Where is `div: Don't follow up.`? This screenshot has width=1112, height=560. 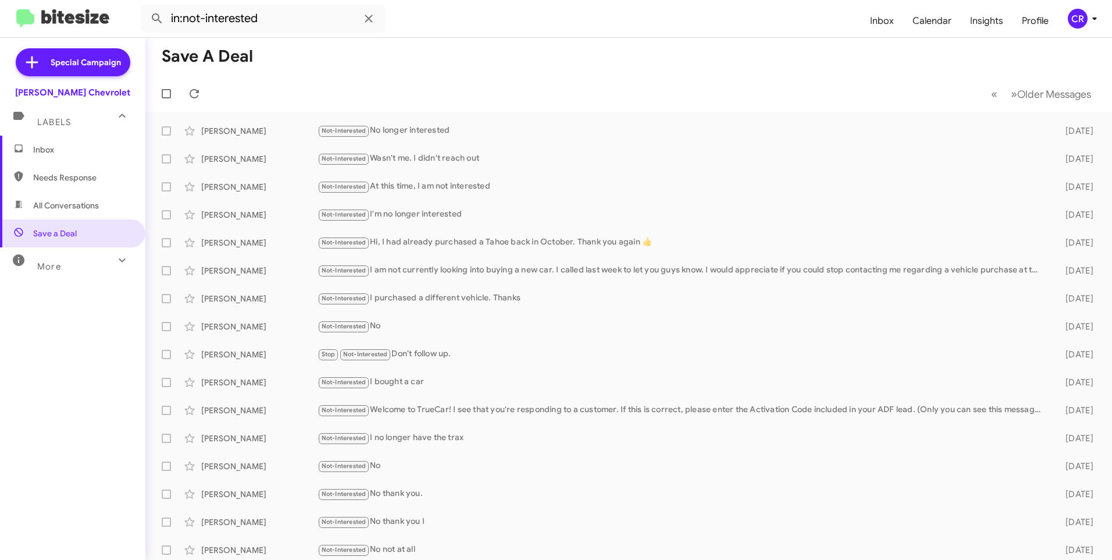
div: Don't follow up. is located at coordinates (682, 354).